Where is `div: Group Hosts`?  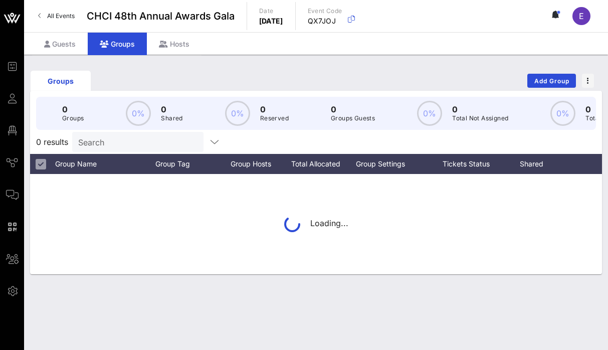 div: Group Hosts is located at coordinates (256, 164).